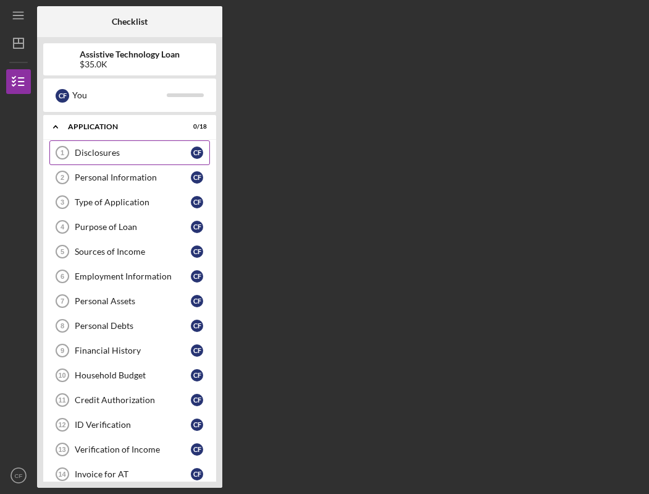  Describe the element at coordinates (19, 475) in the screenshot. I see `text: CF` at that location.